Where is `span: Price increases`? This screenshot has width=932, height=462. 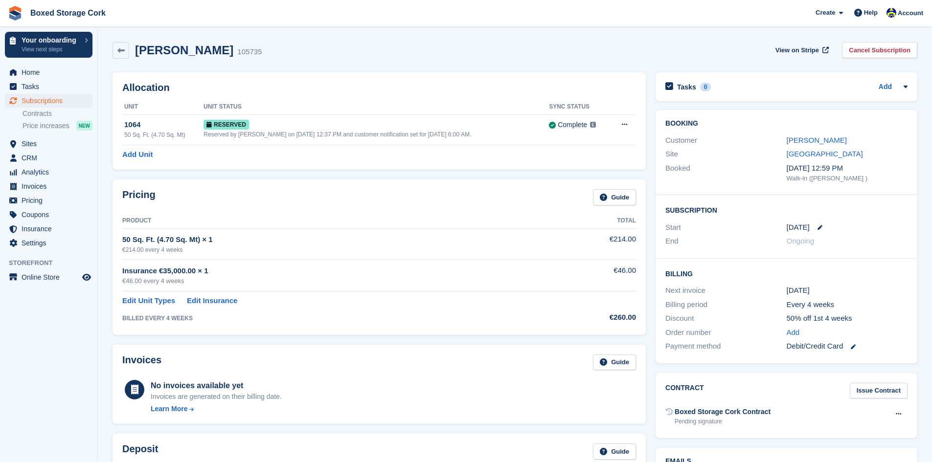
span: Price increases is located at coordinates (46, 126).